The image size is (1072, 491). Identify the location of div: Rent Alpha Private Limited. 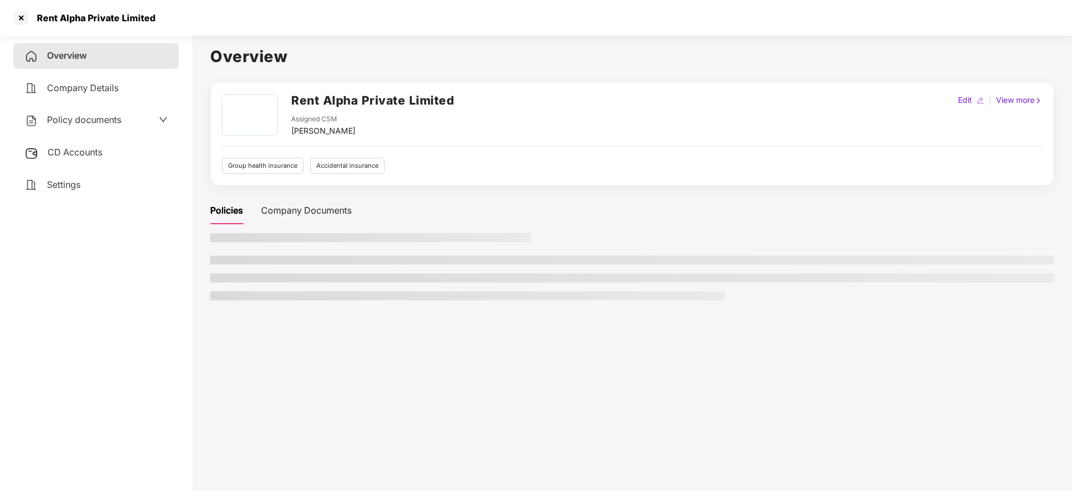
(93, 18).